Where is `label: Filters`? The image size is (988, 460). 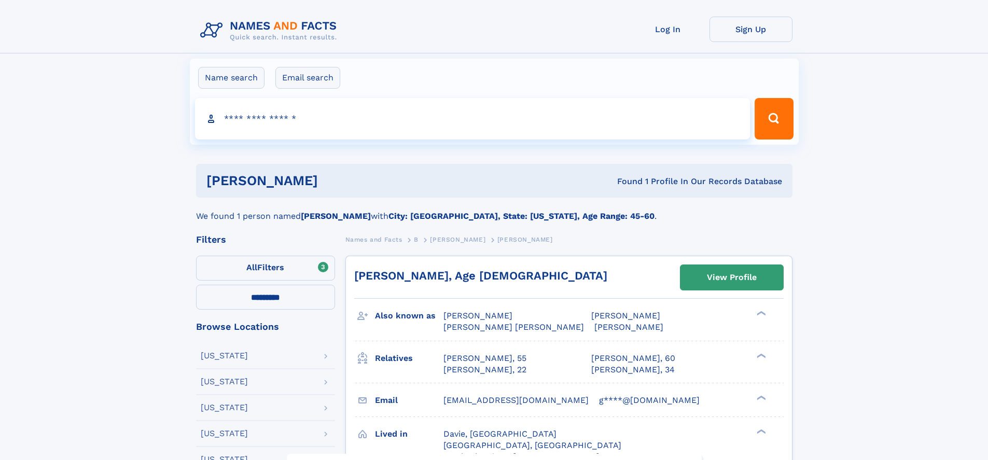
label: Filters is located at coordinates (266, 268).